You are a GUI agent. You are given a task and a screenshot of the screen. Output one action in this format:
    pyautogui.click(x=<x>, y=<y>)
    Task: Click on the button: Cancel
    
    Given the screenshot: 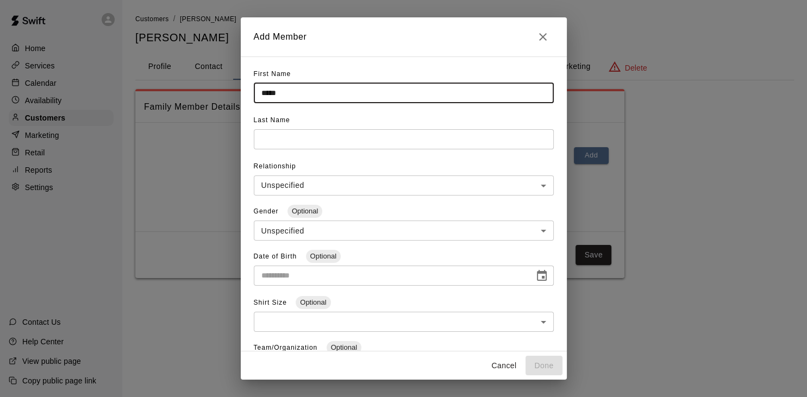 What is the action you would take?
    pyautogui.click(x=504, y=366)
    